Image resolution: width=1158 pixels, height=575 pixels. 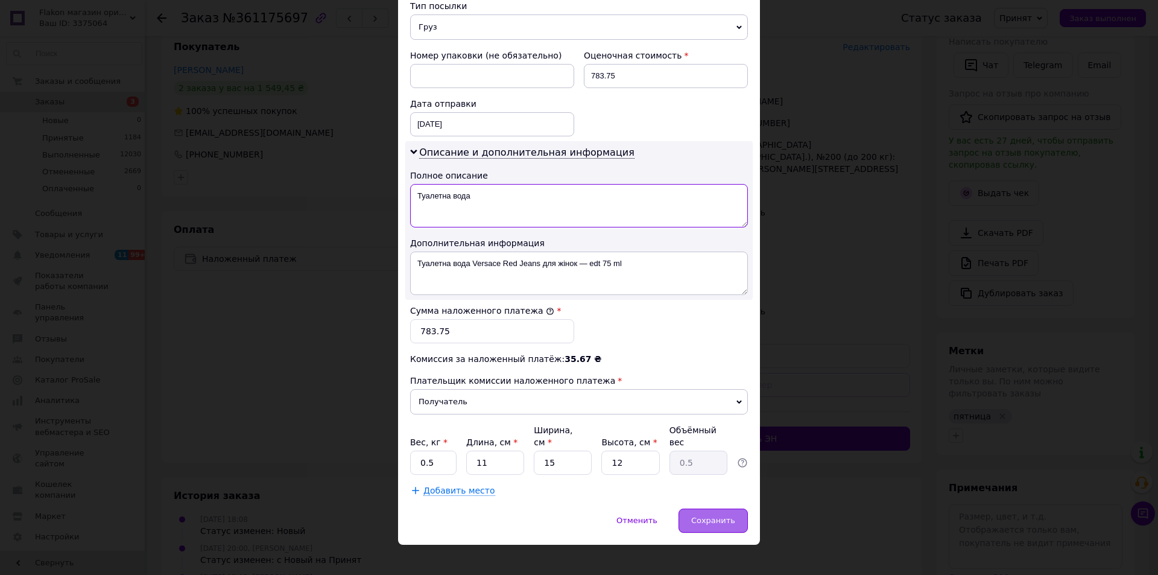 What do you see at coordinates (482, 311) in the screenshot?
I see `label: Сумма наложенного платежа` at bounding box center [482, 311].